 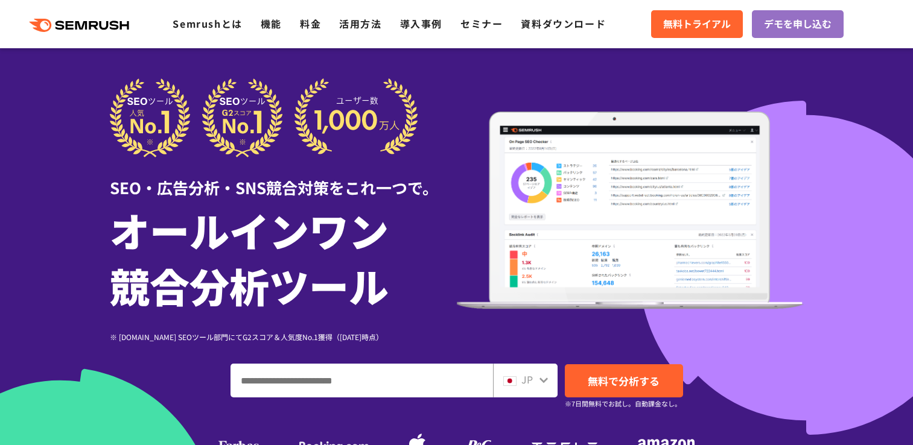 What do you see at coordinates (310, 24) in the screenshot?
I see `a: 料金` at bounding box center [310, 24].